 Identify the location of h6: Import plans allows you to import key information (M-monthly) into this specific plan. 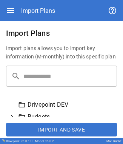
(61, 53).